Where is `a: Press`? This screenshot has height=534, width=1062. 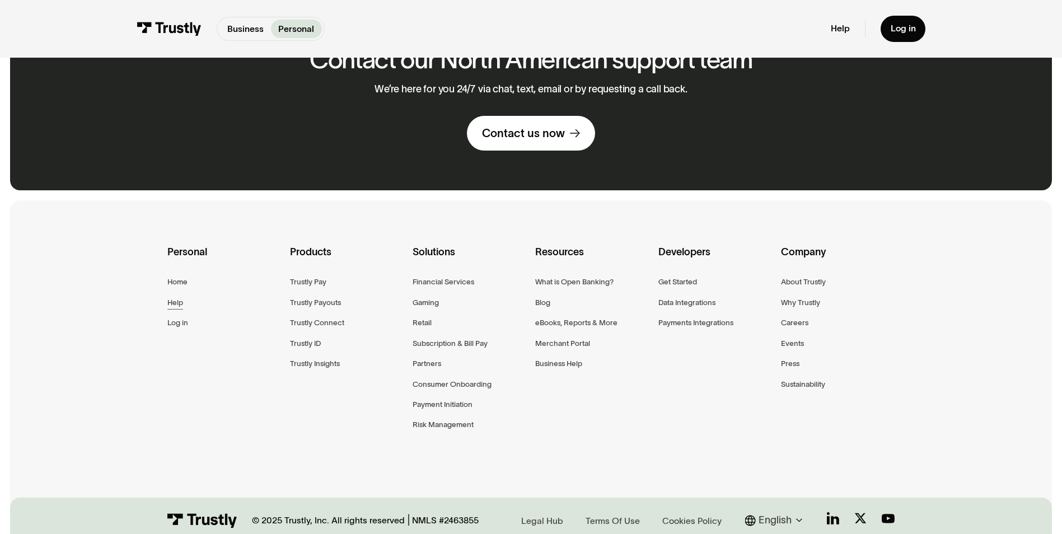 a: Press is located at coordinates (790, 363).